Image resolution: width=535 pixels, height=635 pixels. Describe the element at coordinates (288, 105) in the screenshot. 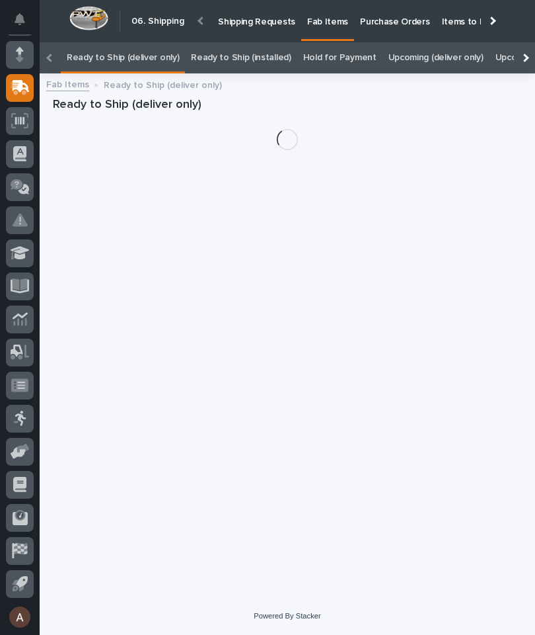

I see `h1: Ready to Ship (deliver only)` at that location.